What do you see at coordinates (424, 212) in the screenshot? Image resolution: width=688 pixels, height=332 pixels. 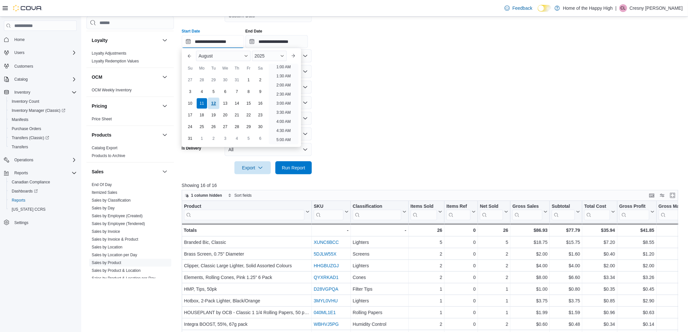 I see `div: Items Sold` at bounding box center [424, 212].